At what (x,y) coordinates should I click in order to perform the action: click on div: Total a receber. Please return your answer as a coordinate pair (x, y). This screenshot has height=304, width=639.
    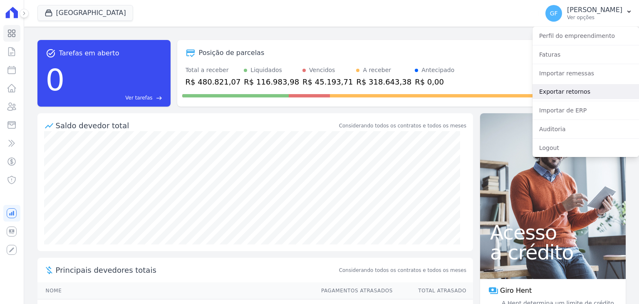
    Looking at the image, I should click on (213, 70).